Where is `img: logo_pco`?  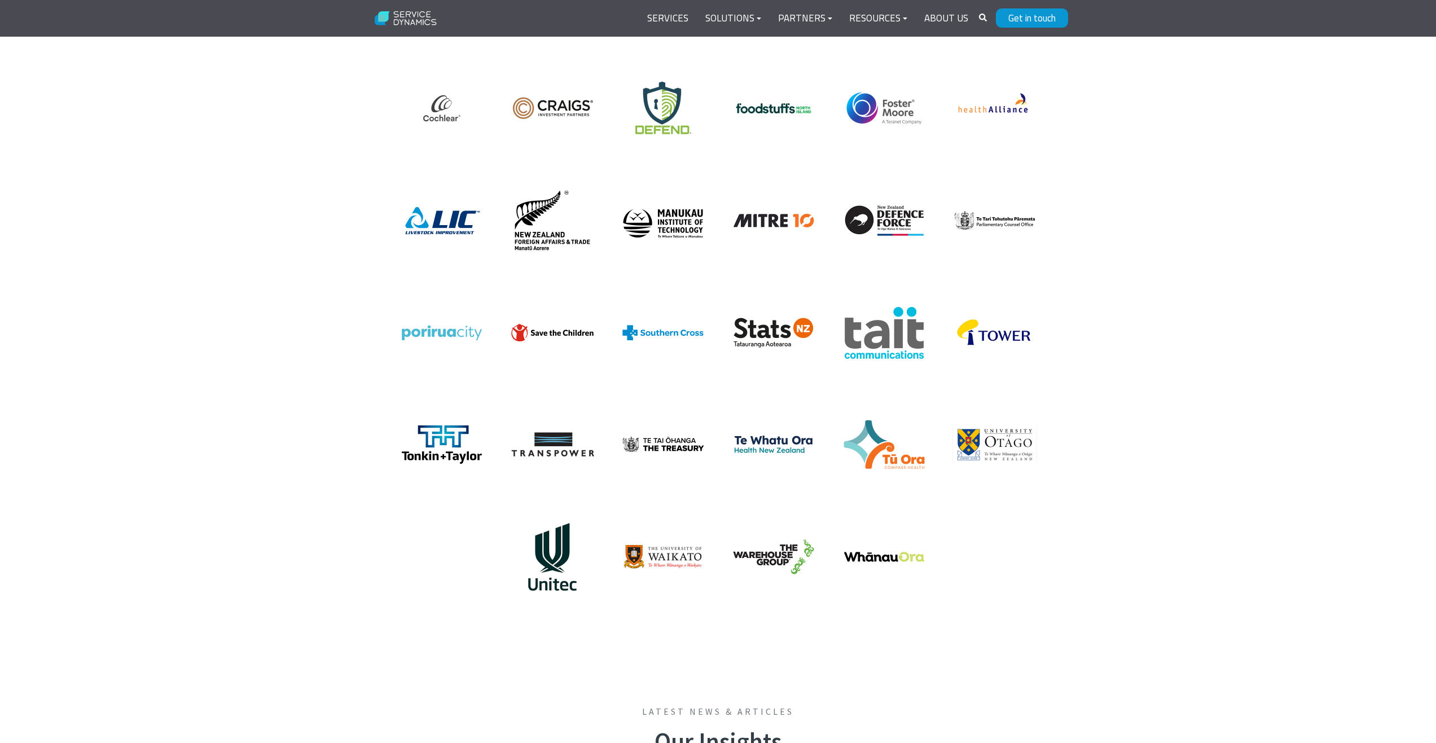
img: logo_pco is located at coordinates (995, 221).